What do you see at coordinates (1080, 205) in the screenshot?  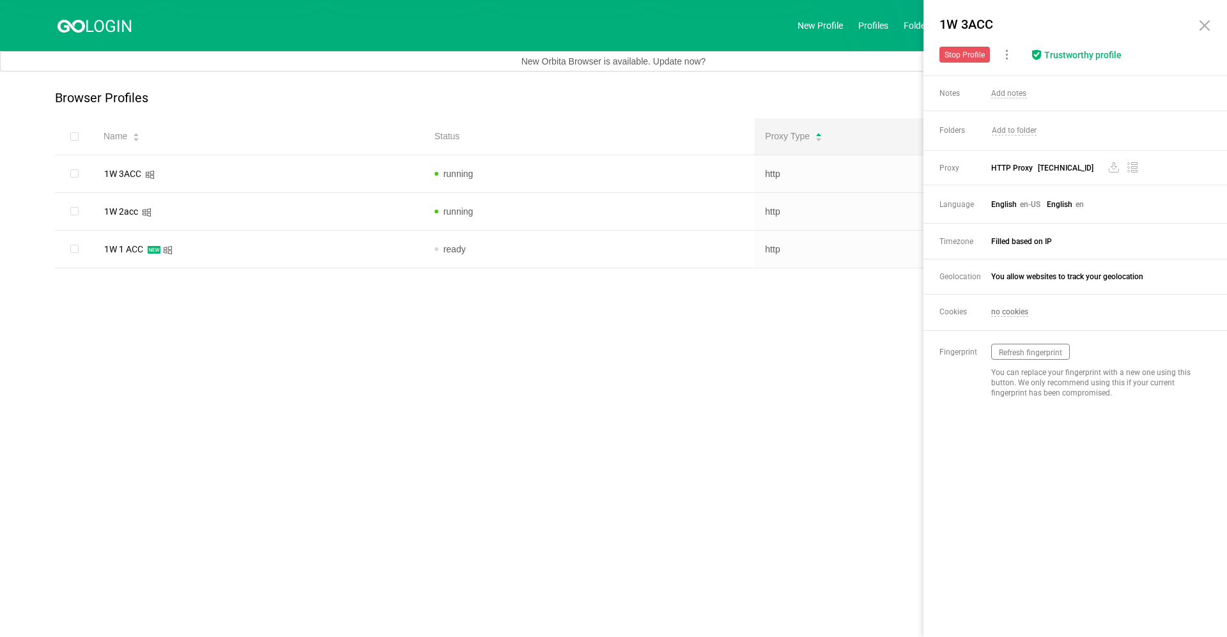 I see `span: en` at bounding box center [1080, 205].